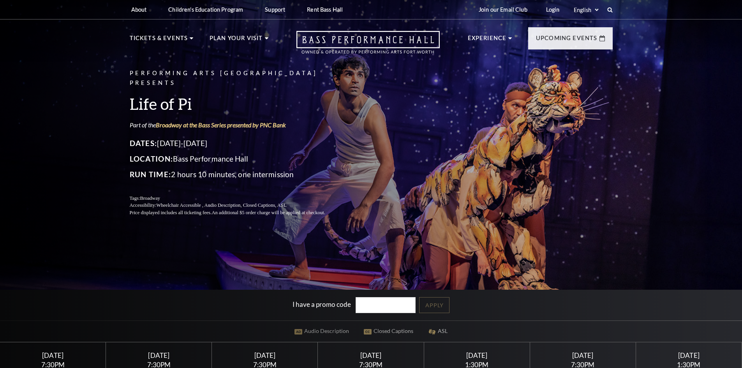 This screenshot has width=742, height=368. What do you see at coordinates (236, 40) in the screenshot?
I see `p: Plan Your Visit` at bounding box center [236, 40].